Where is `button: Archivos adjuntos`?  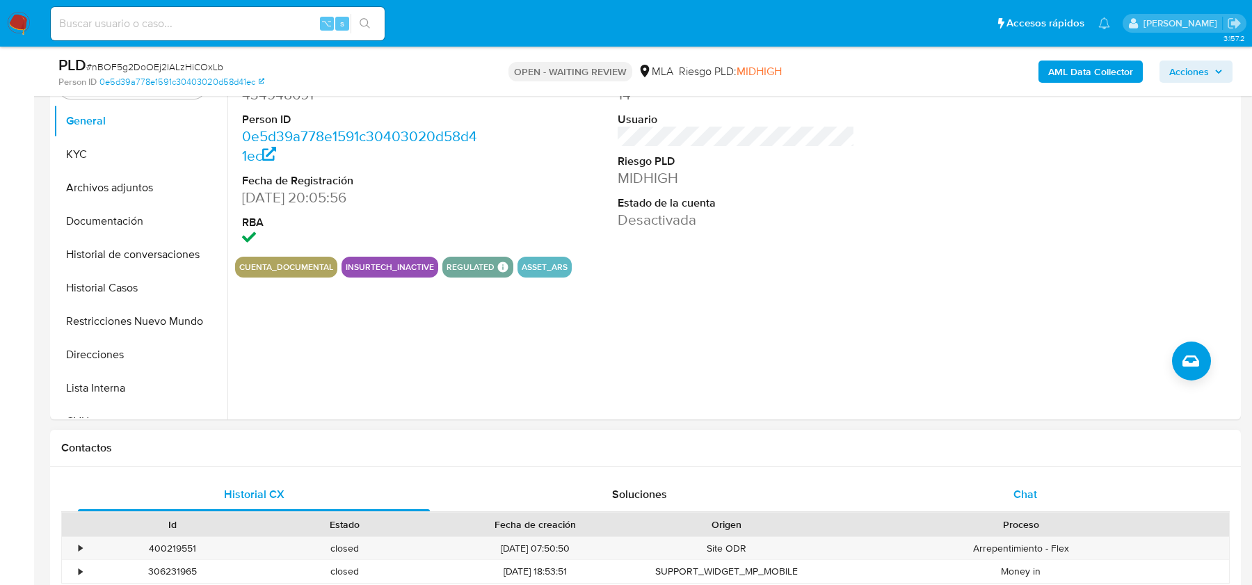 button: Archivos adjuntos is located at coordinates (141, 188).